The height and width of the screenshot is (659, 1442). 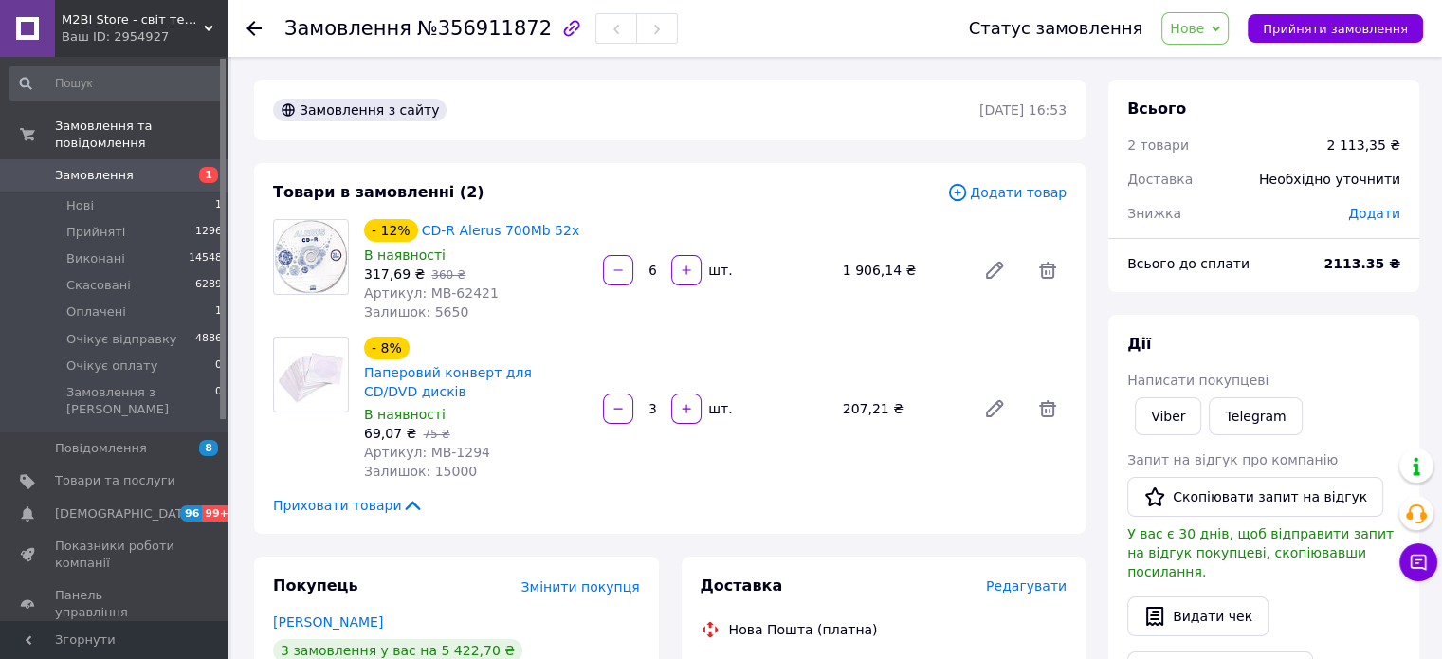 I want to click on span: Замовлення та повідомлення, so click(x=141, y=135).